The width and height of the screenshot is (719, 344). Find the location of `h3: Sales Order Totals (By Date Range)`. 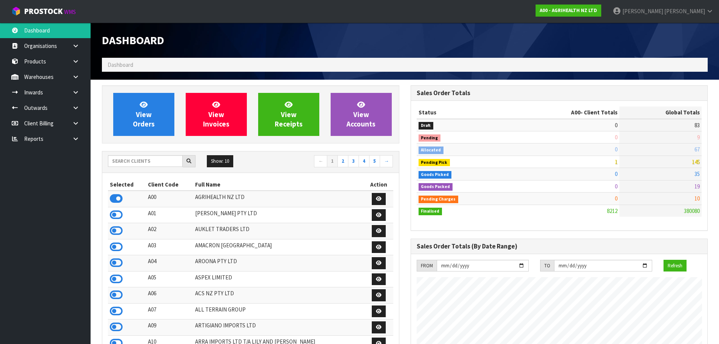

h3: Sales Order Totals (By Date Range) is located at coordinates (559, 246).